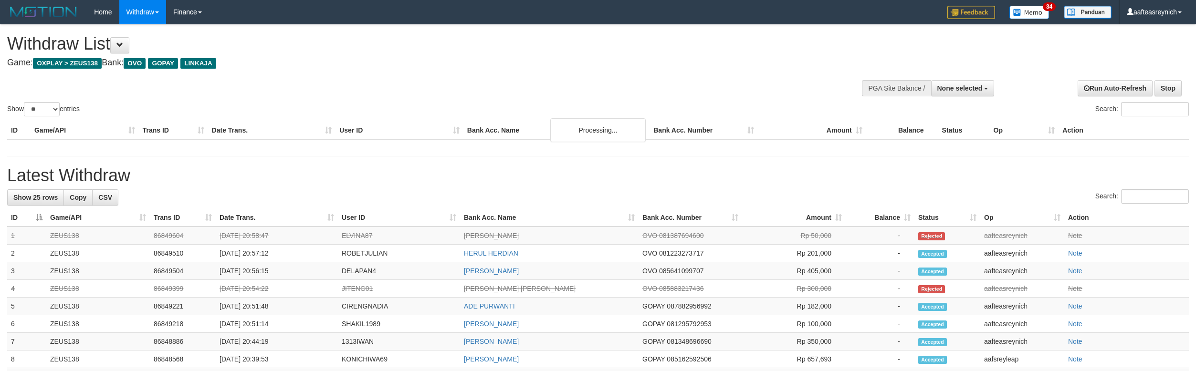 The height and width of the screenshot is (371, 1196). What do you see at coordinates (42, 109) in the screenshot?
I see `select: Showentries` at bounding box center [42, 109].